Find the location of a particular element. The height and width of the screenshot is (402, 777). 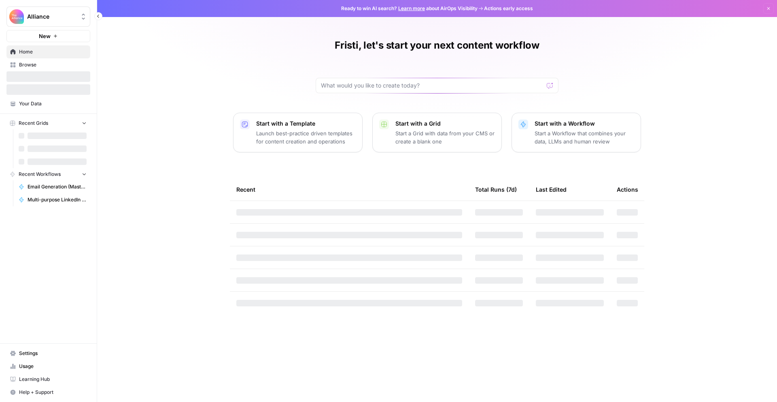

span: Your Data is located at coordinates (53, 104).